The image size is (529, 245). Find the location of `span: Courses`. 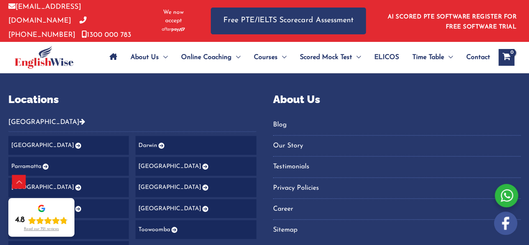

span: Courses is located at coordinates (266, 57).